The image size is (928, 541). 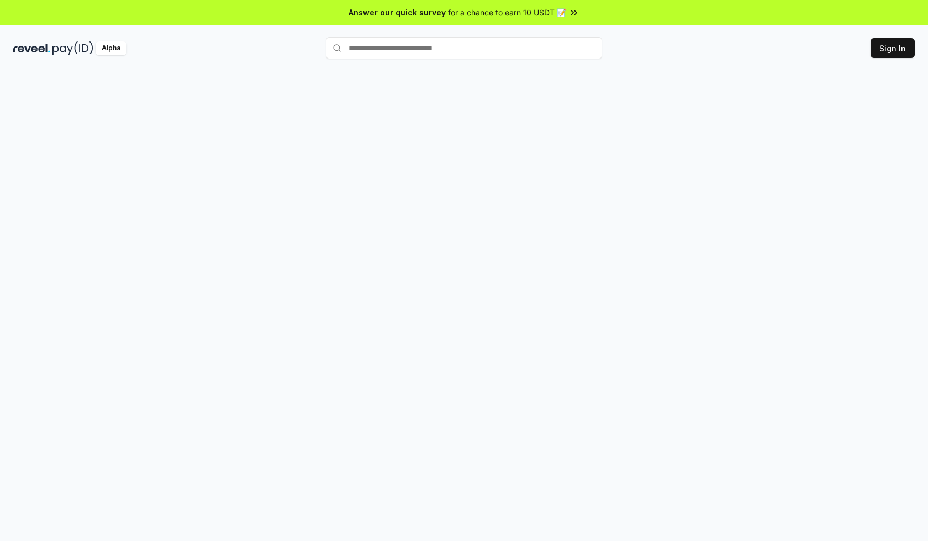 What do you see at coordinates (31, 48) in the screenshot?
I see `img: reveel_dark` at bounding box center [31, 48].